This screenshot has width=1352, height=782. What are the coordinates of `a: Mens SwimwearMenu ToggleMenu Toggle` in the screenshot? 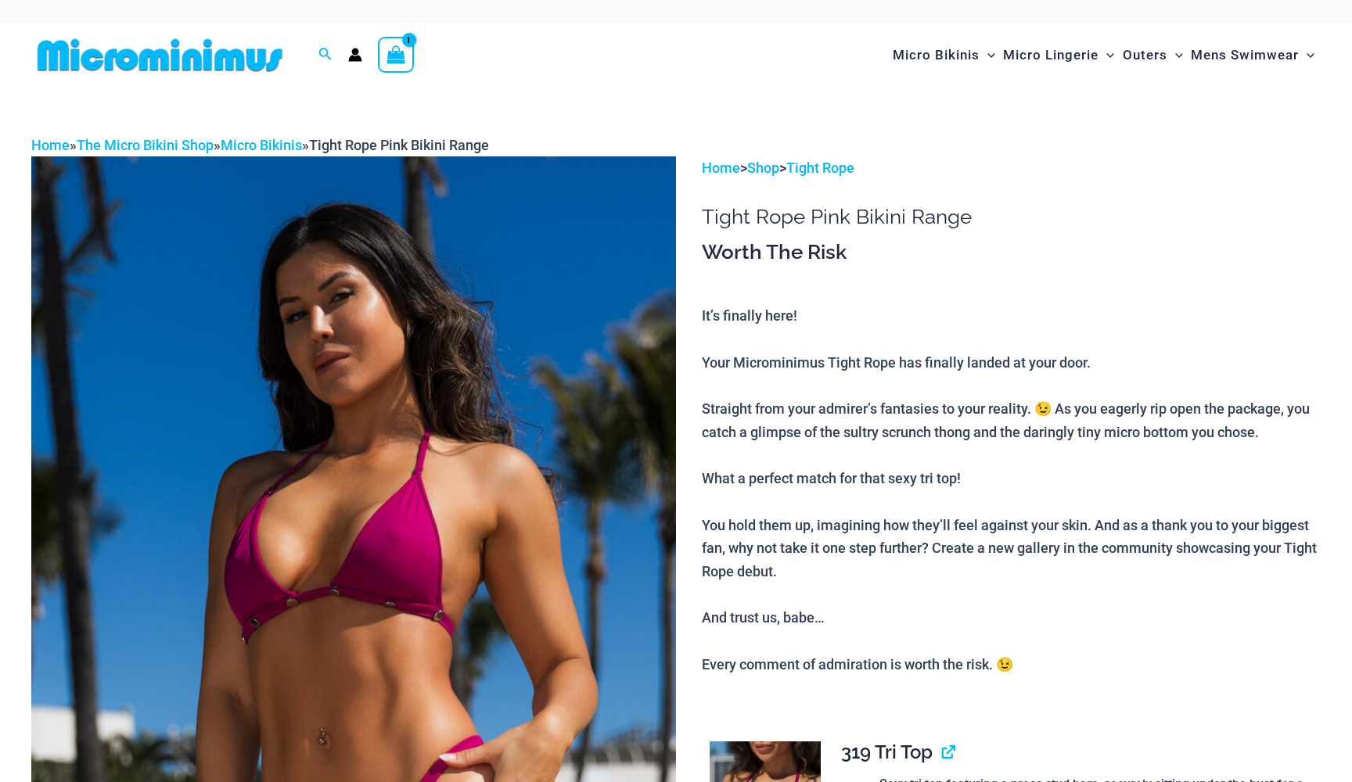 It's located at (1252, 55).